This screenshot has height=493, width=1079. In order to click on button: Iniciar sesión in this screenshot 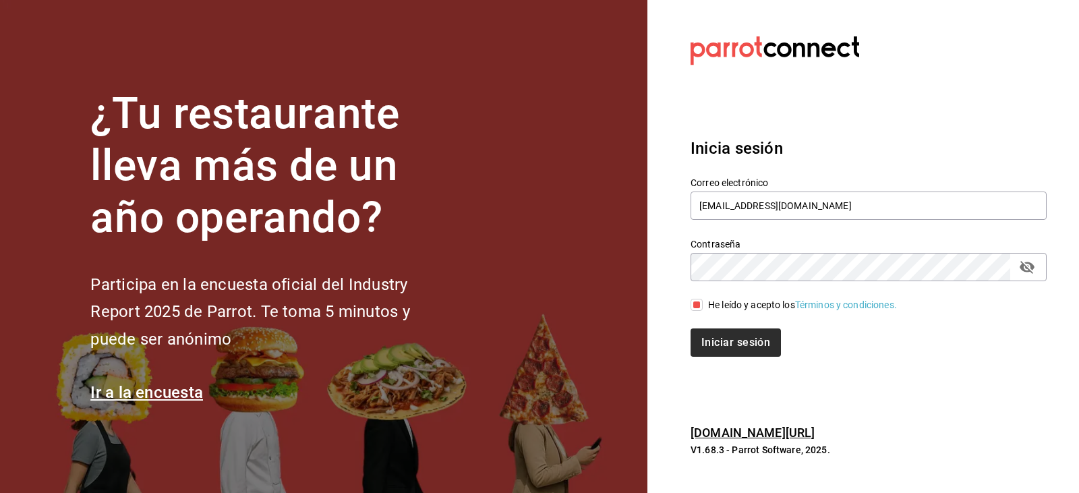, I will do `click(736, 343)`.